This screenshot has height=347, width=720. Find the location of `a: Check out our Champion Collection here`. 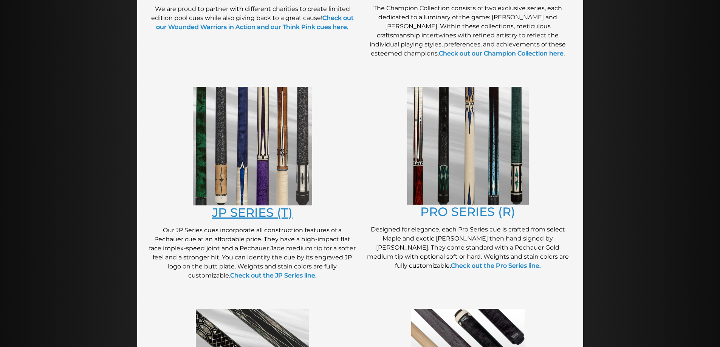

a: Check out our Champion Collection here is located at coordinates (501, 53).